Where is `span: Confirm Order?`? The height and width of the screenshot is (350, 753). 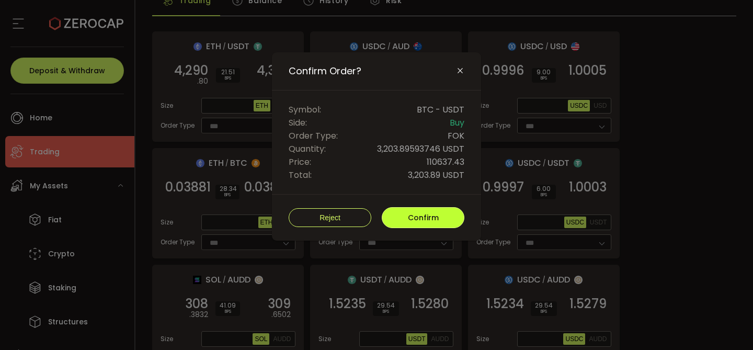 span: Confirm Order? is located at coordinates (325, 71).